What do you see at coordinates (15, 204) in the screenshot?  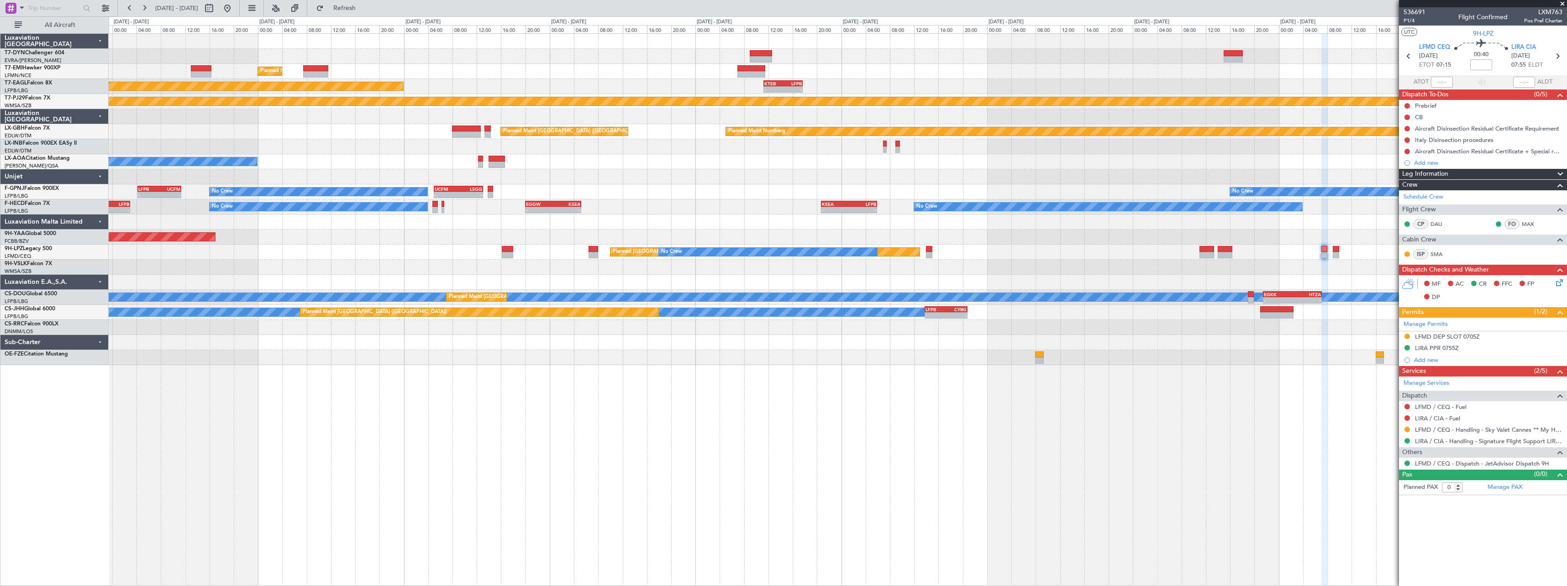 I see `span: F-HECD` at bounding box center [15, 204].